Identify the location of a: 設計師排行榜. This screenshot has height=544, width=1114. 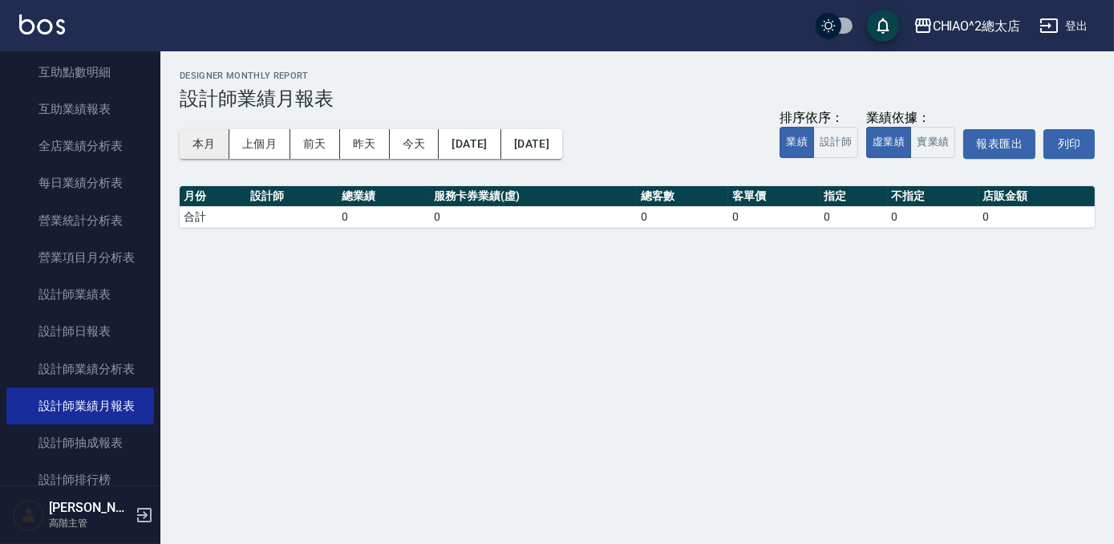
(80, 480).